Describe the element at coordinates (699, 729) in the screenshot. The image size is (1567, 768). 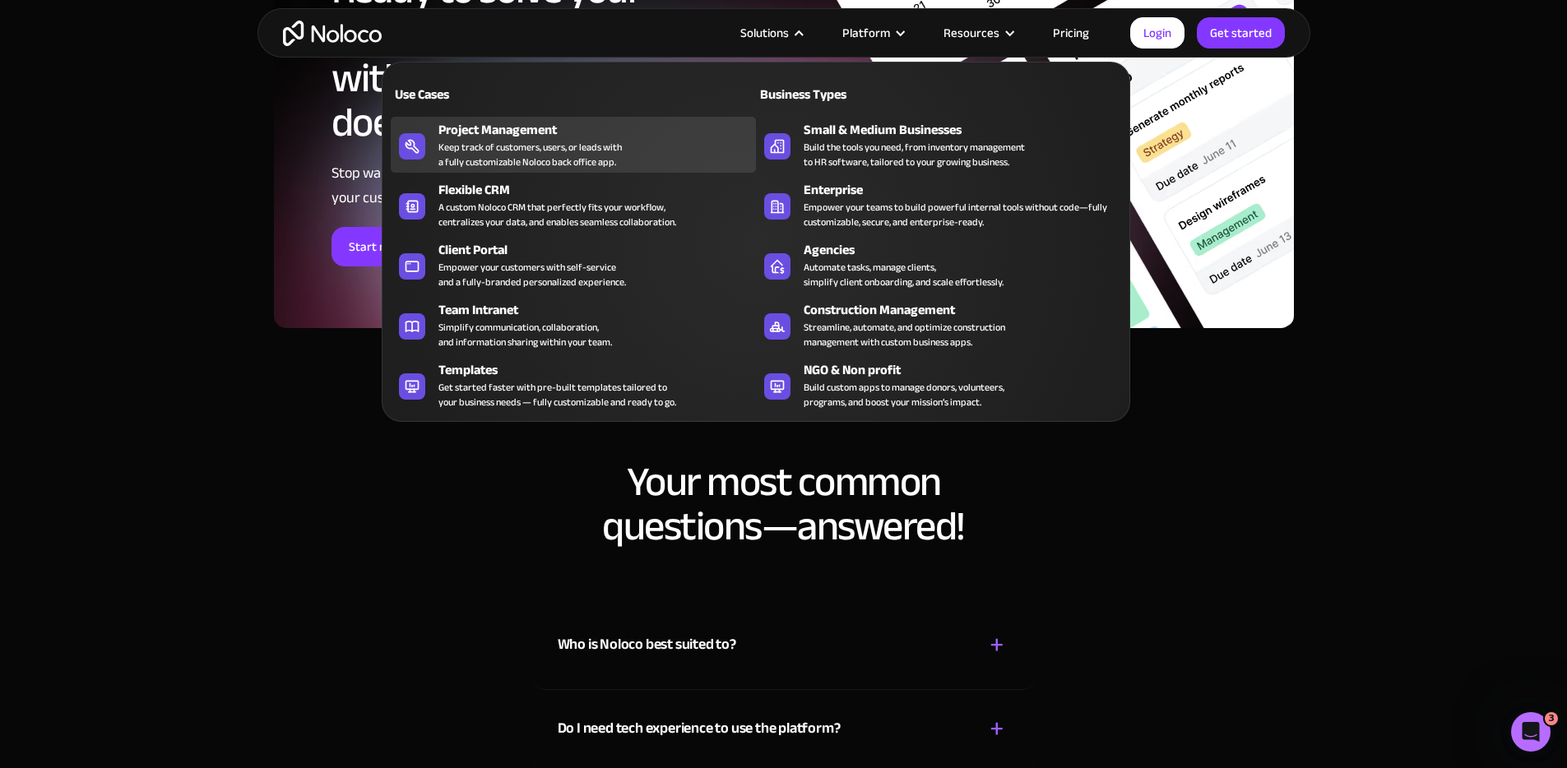
I see `div: Do I need tech experience to use the platform?` at that location.